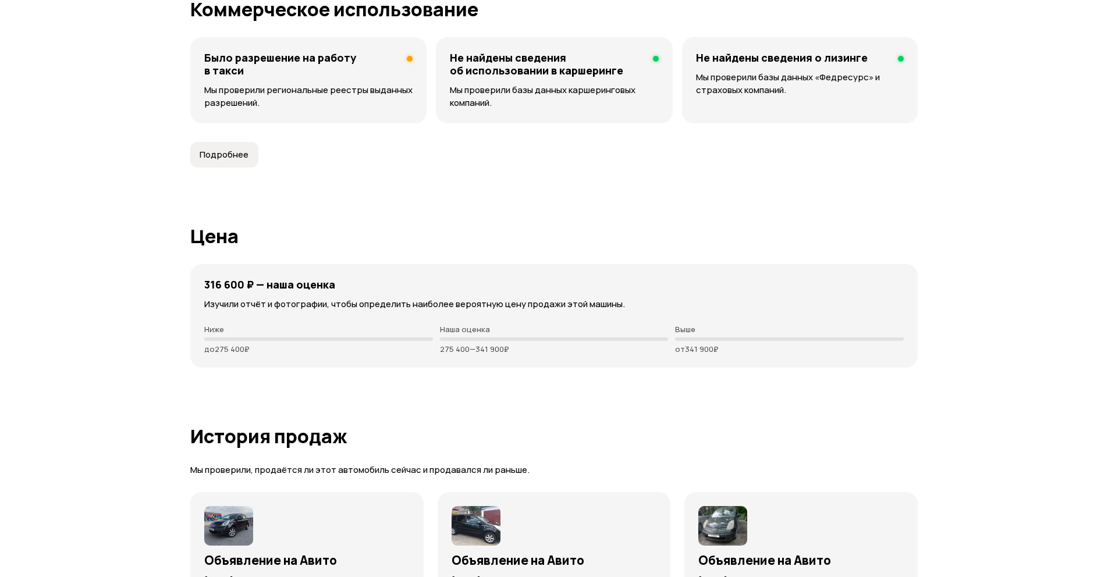 This screenshot has height=577, width=1108. What do you see at coordinates (308, 97) in the screenshot?
I see `p: Мы проверили региональные реестры выданных разрешений.` at bounding box center [308, 97].